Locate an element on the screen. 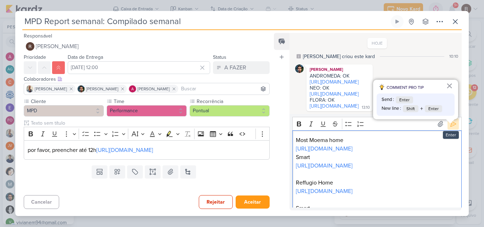 The width and height of the screenshot is (484, 227). div: ANDROMEDA: OK is located at coordinates (340, 76).